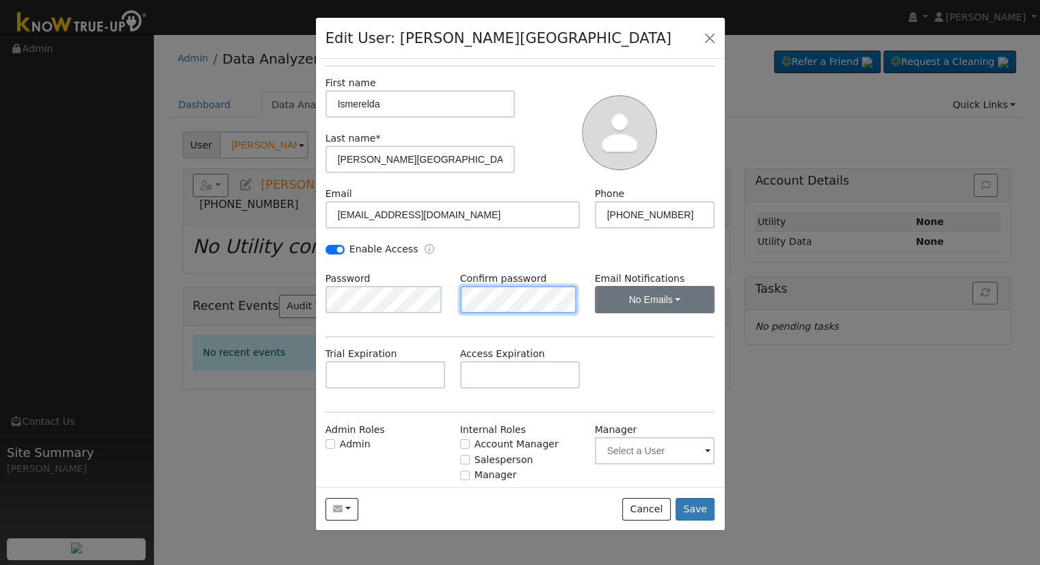 The height and width of the screenshot is (565, 1040). What do you see at coordinates (355, 444) in the screenshot?
I see `label: Admin` at bounding box center [355, 444].